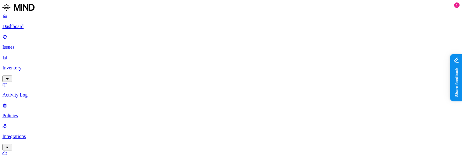 The height and width of the screenshot is (155, 462). What do you see at coordinates (231, 116) in the screenshot?
I see `p: Policies` at bounding box center [231, 116].